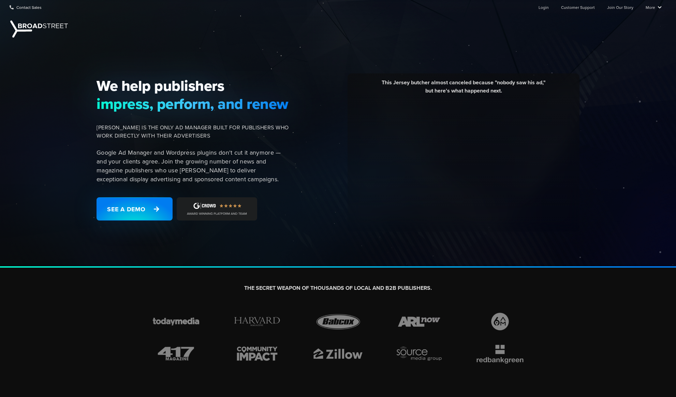 The width and height of the screenshot is (676, 397). Describe the element at coordinates (193, 166) in the screenshot. I see `p: Google Ad Manager and Wordpress plugins don't cut it anymore — and your clients agree. Join the g...` at that location.